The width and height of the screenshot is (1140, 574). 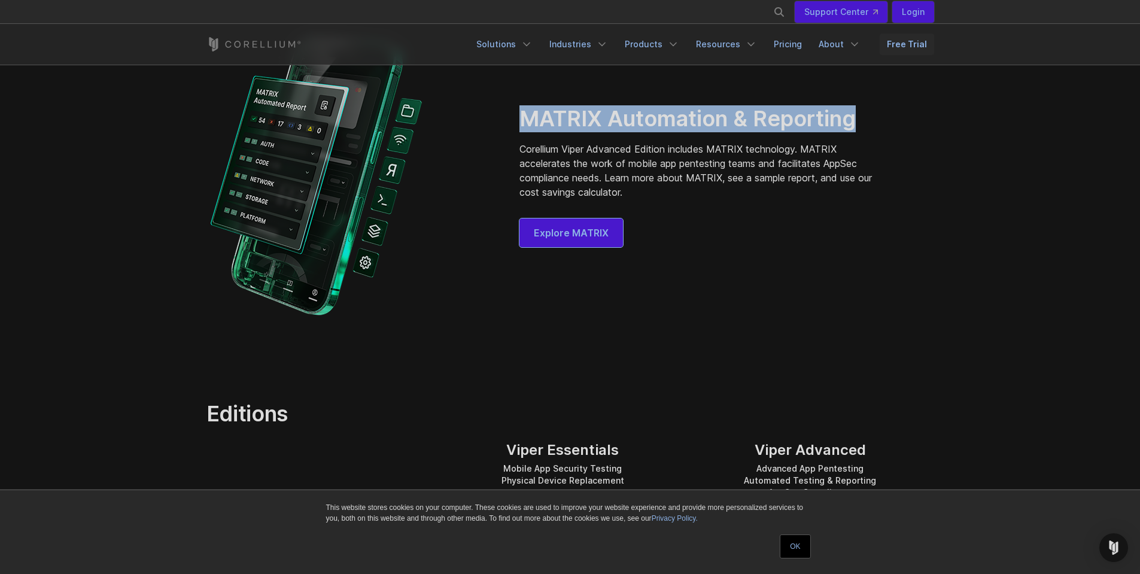 What do you see at coordinates (840, 44) in the screenshot?
I see `a: About` at bounding box center [840, 44].